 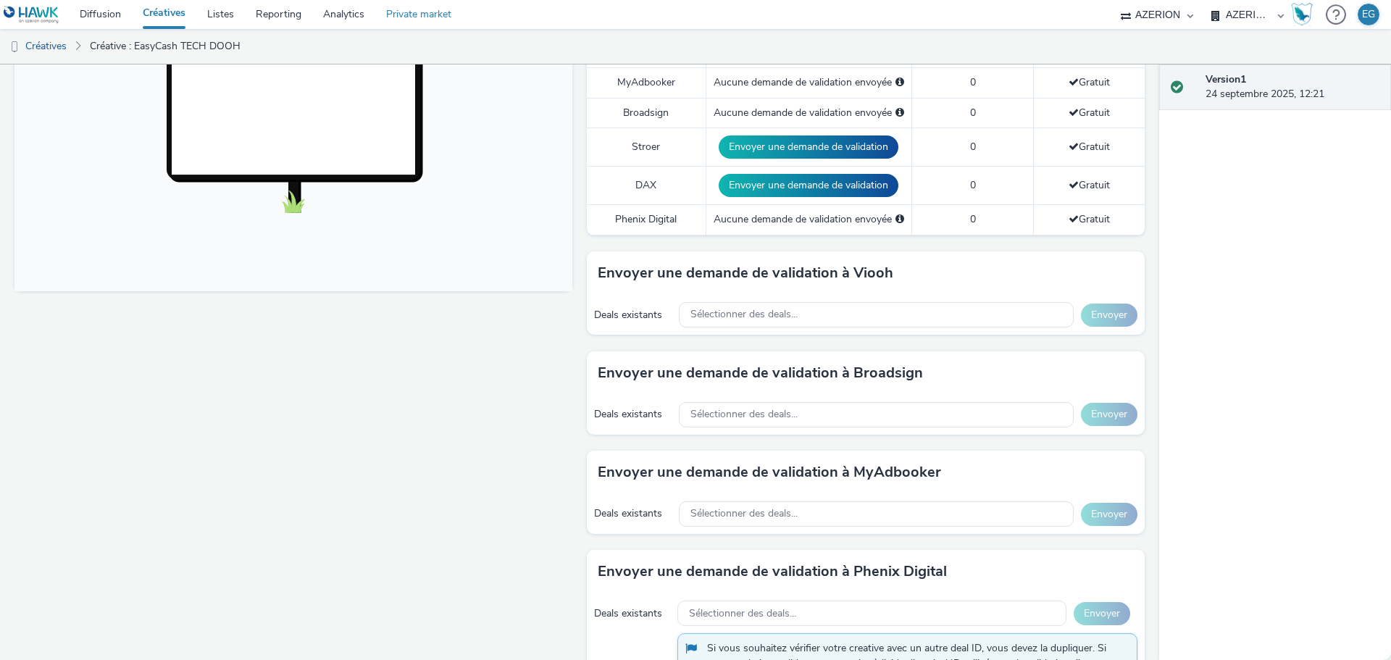 I want to click on div: Sélectionnez un deal ci-dessous et cliquez sur Envoyer pour envoyer une demande de validation à M..., so click(x=900, y=83).